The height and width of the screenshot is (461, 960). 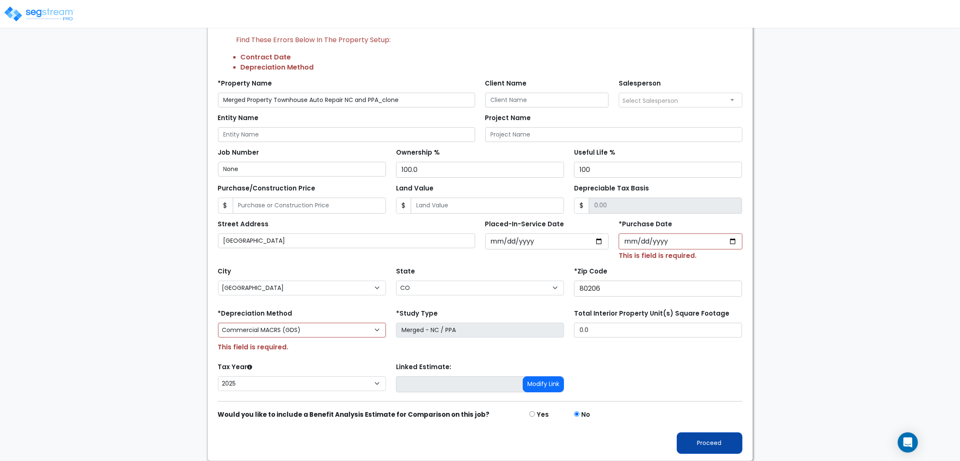 I want to click on input: Entity Name, so click(x=347, y=134).